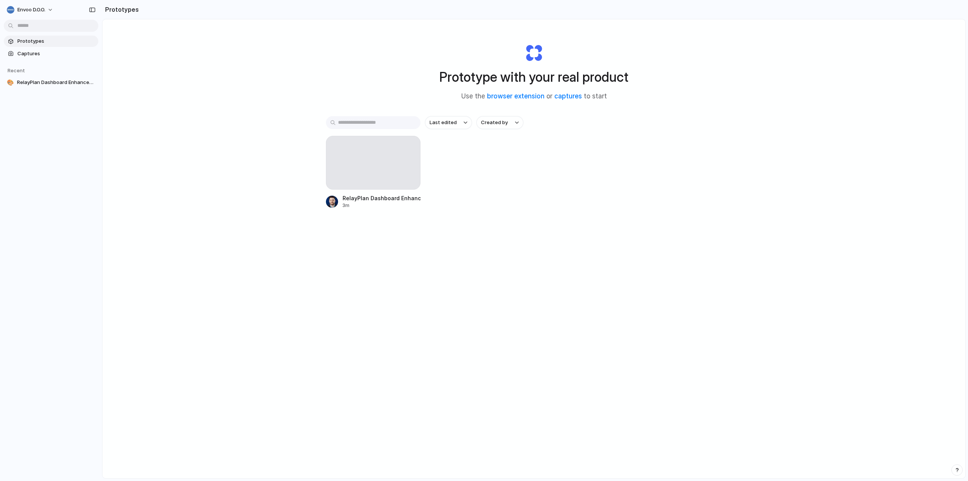 Image resolution: width=968 pixels, height=481 pixels. Describe the element at coordinates (56, 82) in the screenshot. I see `span: RelayPlan Dashboard Enhancements` at that location.